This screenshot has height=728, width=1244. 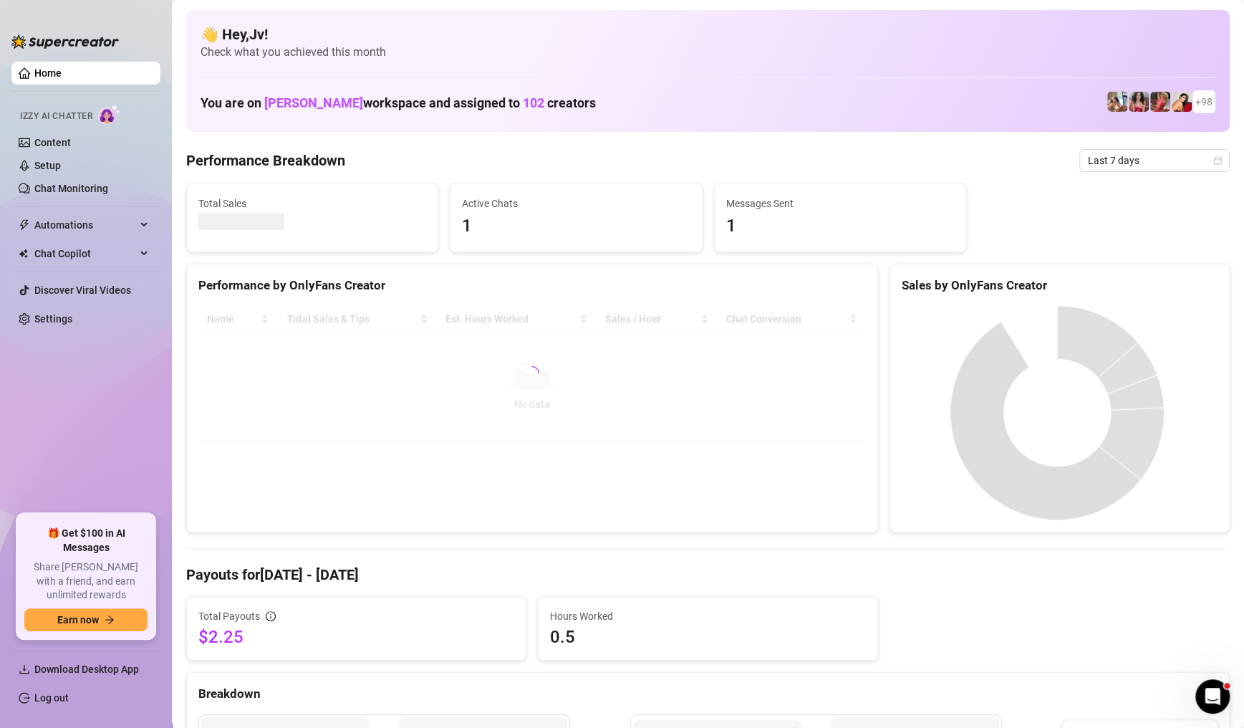 What do you see at coordinates (86, 620) in the screenshot?
I see `button: Earn nowarrow-right` at bounding box center [86, 620].